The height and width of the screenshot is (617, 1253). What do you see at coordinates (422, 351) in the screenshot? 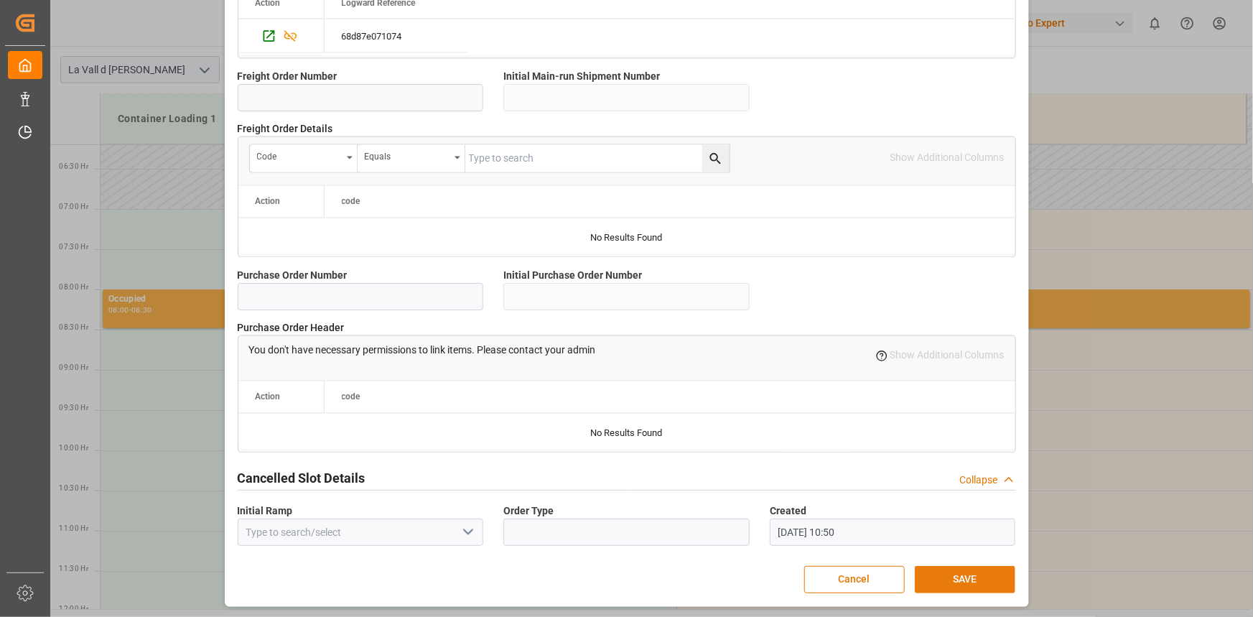
I see `p: You don't have necessary permissions to link items. Please contact your admin` at bounding box center [422, 351].